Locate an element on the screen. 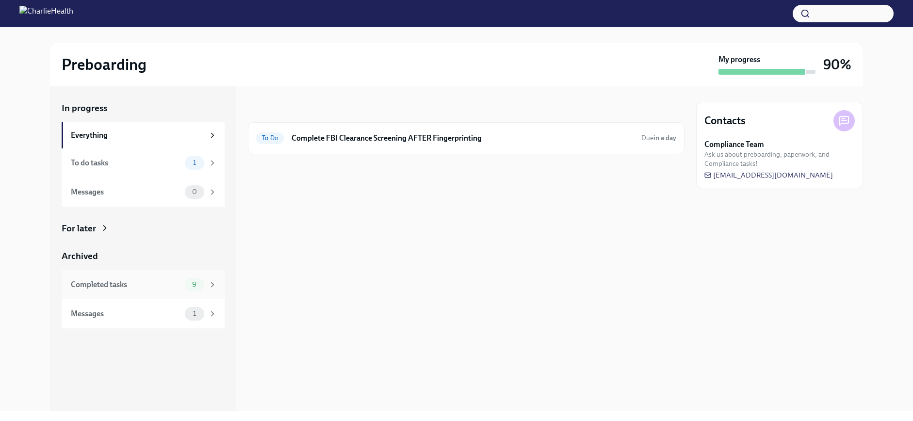 This screenshot has width=913, height=421. div: Everything is located at coordinates (137, 135).